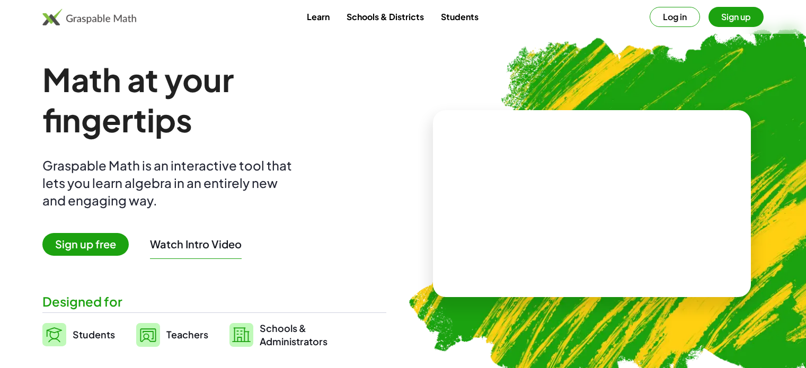 The height and width of the screenshot is (368, 806). I want to click on button: Sign up, so click(736, 17).